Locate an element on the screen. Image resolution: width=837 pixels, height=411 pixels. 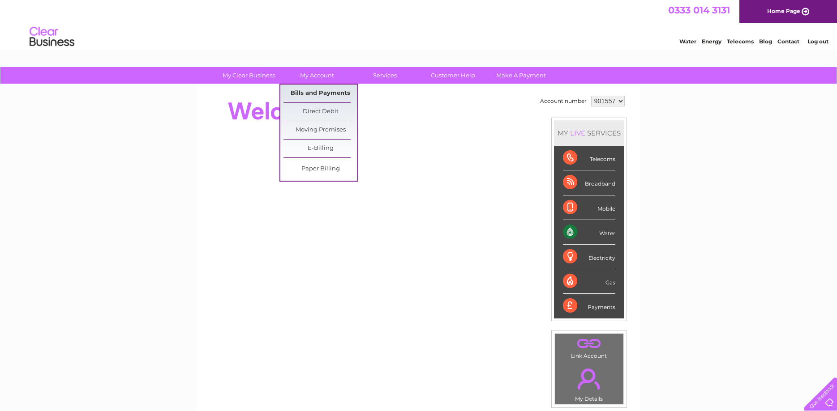
div: MY SERVICES is located at coordinates (589, 133).